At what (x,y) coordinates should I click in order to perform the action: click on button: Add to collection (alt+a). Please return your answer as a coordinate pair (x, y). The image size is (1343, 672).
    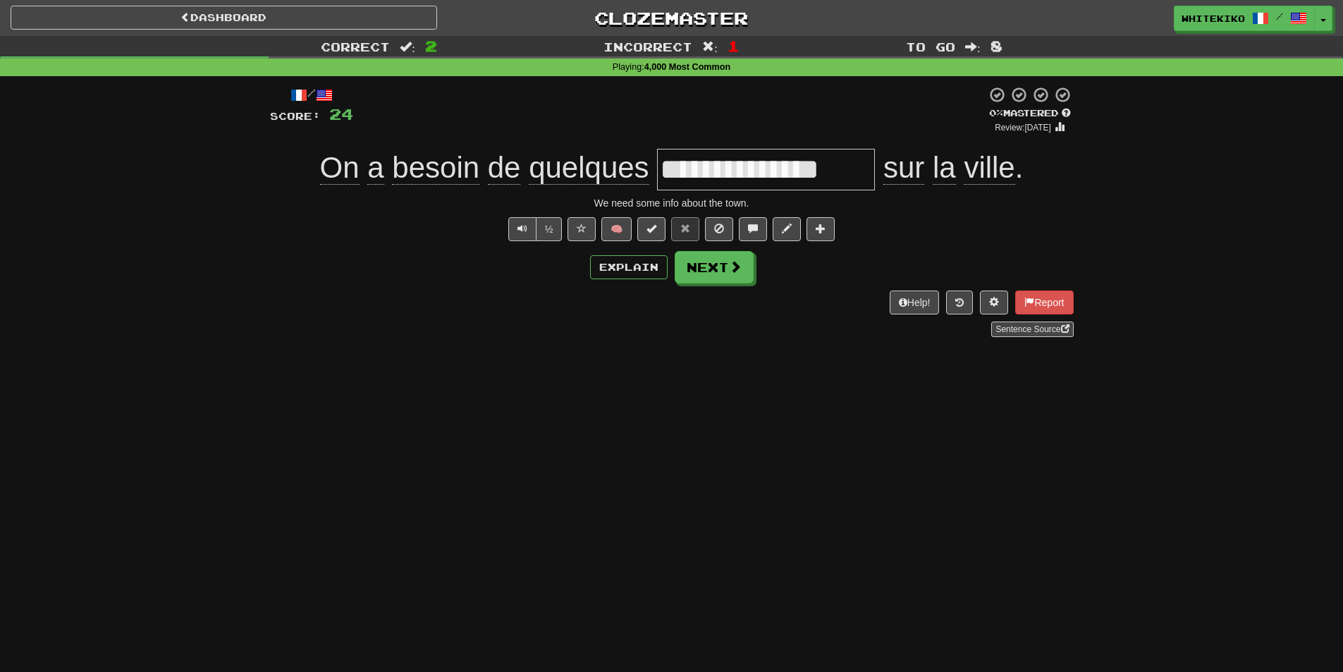
    Looking at the image, I should click on (820, 229).